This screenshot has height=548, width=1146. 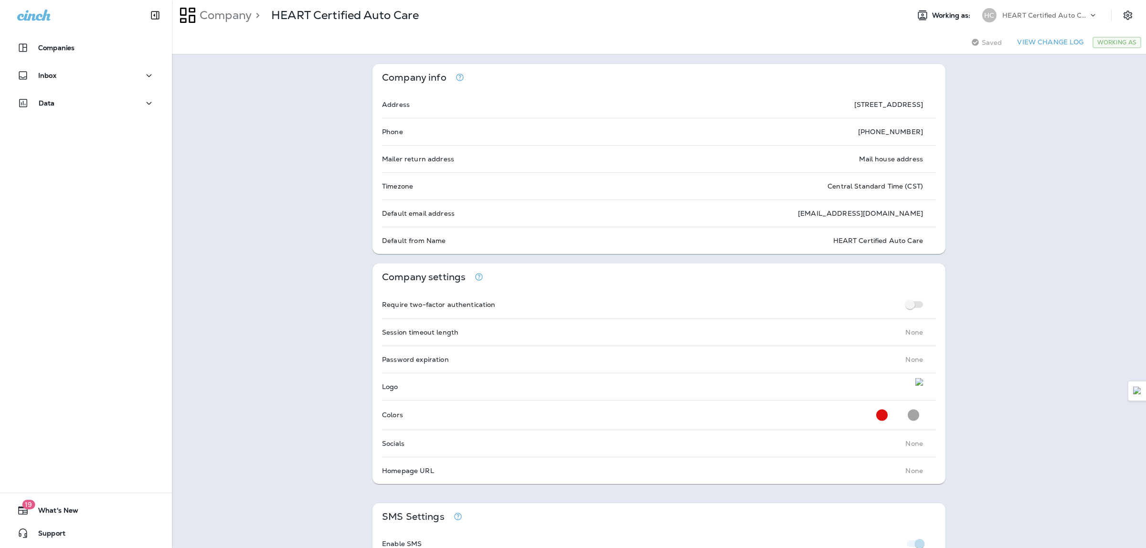 What do you see at coordinates (393, 415) in the screenshot?
I see `p: Colors` at bounding box center [393, 415].